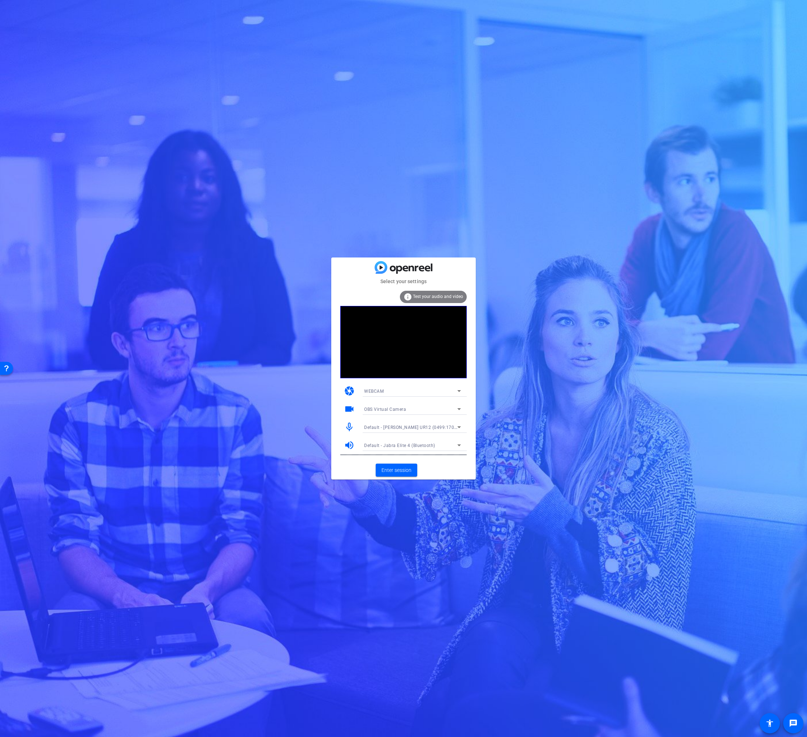  Describe the element at coordinates (404, 267) in the screenshot. I see `img: blue-gradient.svg` at that location.